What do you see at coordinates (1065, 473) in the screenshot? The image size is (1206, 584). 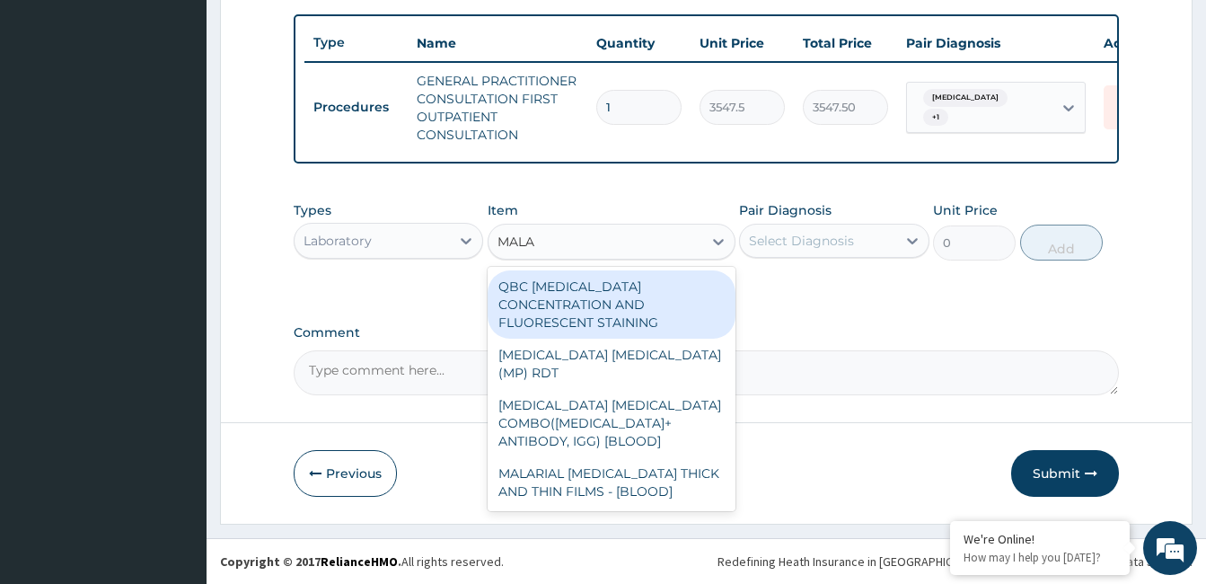 I see `button: Submit` at bounding box center [1065, 473].